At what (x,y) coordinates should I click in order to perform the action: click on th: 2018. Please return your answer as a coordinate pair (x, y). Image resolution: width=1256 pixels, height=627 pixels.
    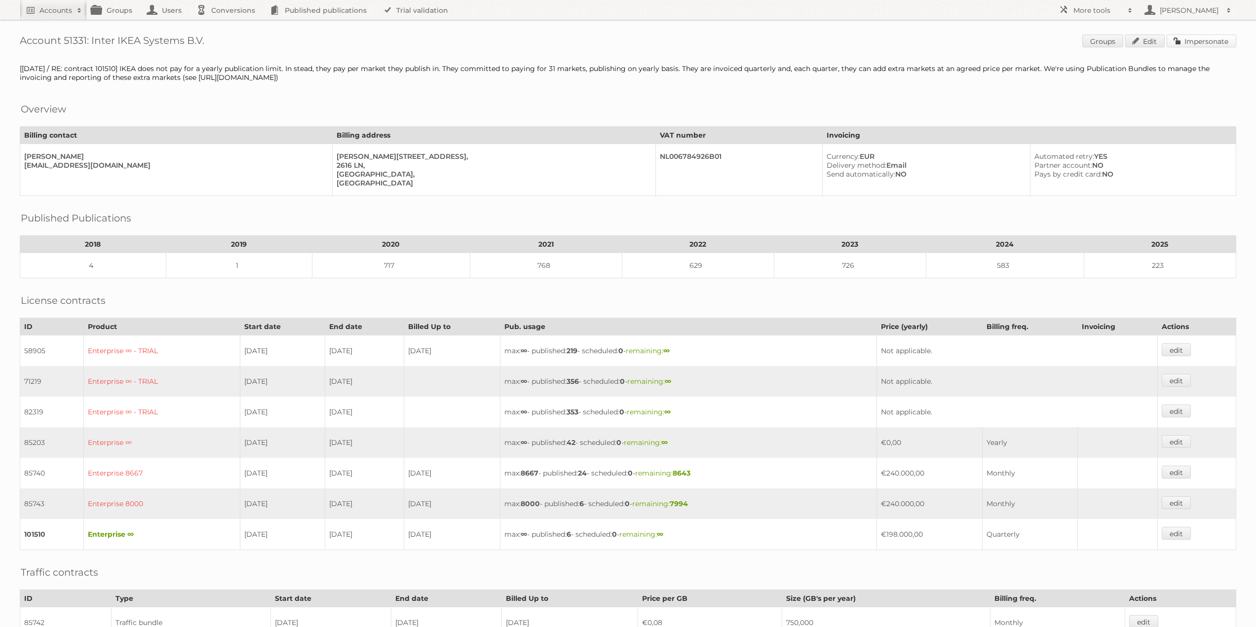
    Looking at the image, I should click on (93, 244).